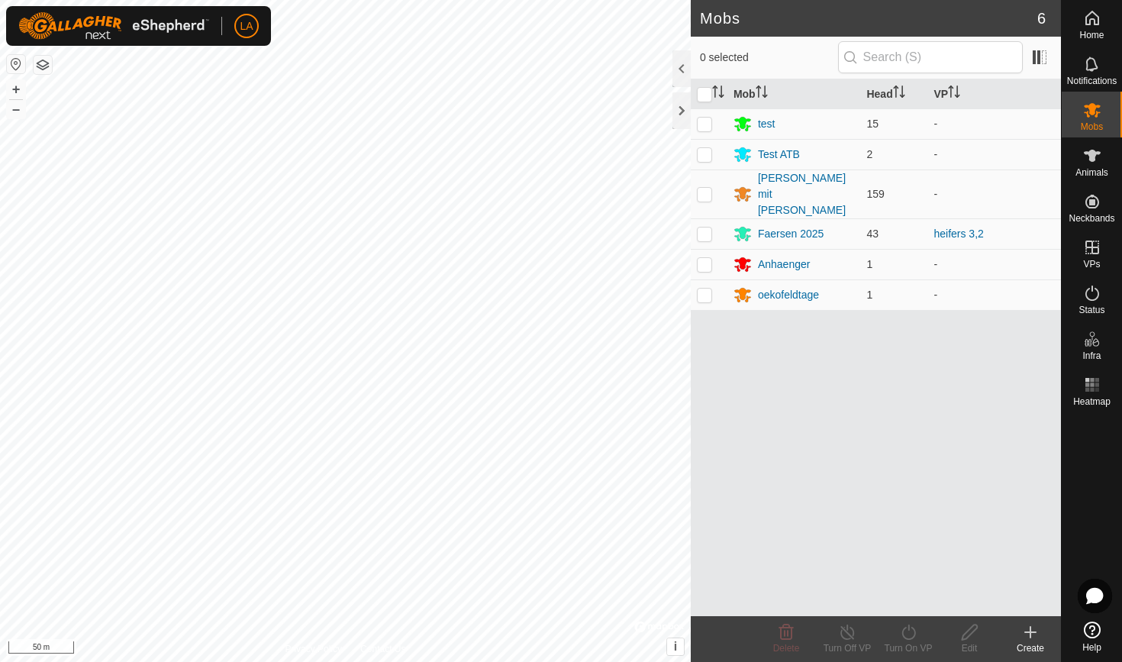 The width and height of the screenshot is (1122, 662). What do you see at coordinates (1041, 18) in the screenshot?
I see `span: 6` at bounding box center [1041, 18].